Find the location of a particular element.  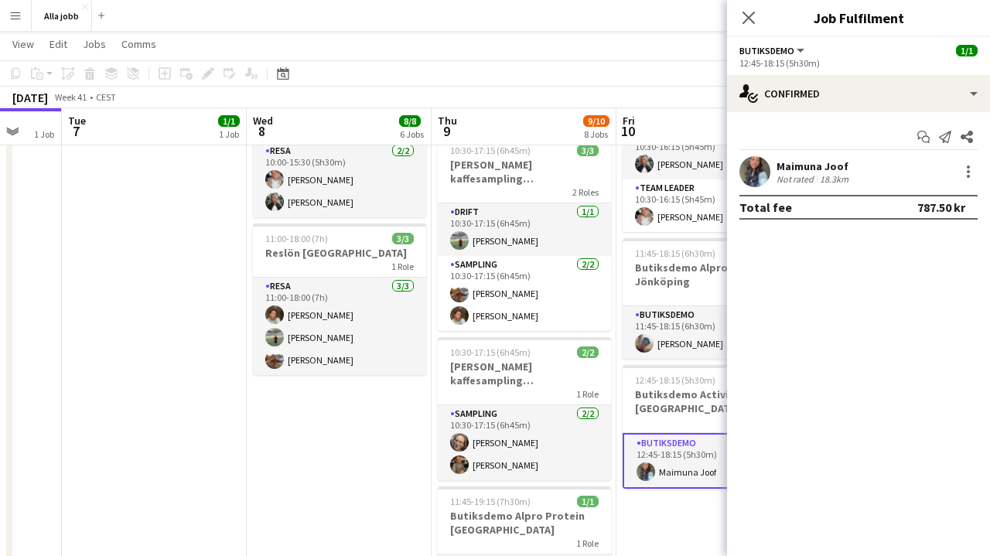

span: Edit is located at coordinates (58, 44).